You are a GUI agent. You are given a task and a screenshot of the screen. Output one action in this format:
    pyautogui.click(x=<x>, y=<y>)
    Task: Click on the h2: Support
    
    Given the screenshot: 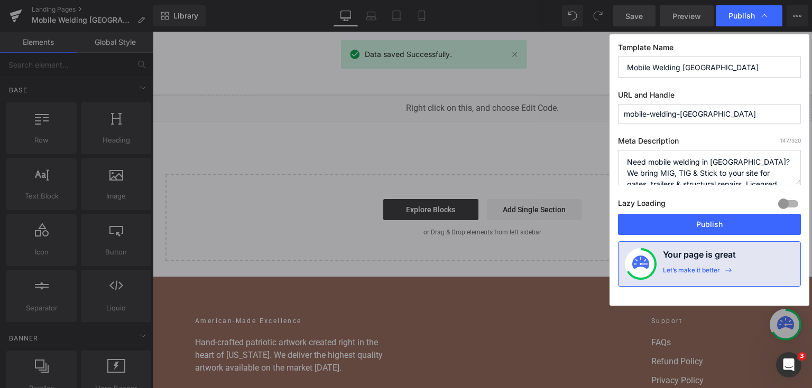 What is the action you would take?
    pyautogui.click(x=558, y=290)
    